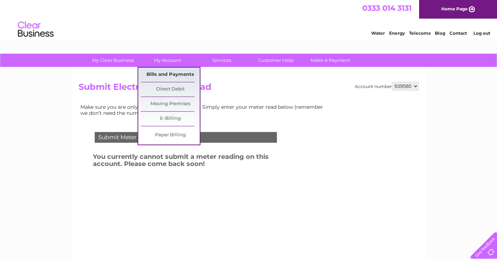 The image size is (497, 259). I want to click on h2: Submit Electricity Meter Read, so click(249, 89).